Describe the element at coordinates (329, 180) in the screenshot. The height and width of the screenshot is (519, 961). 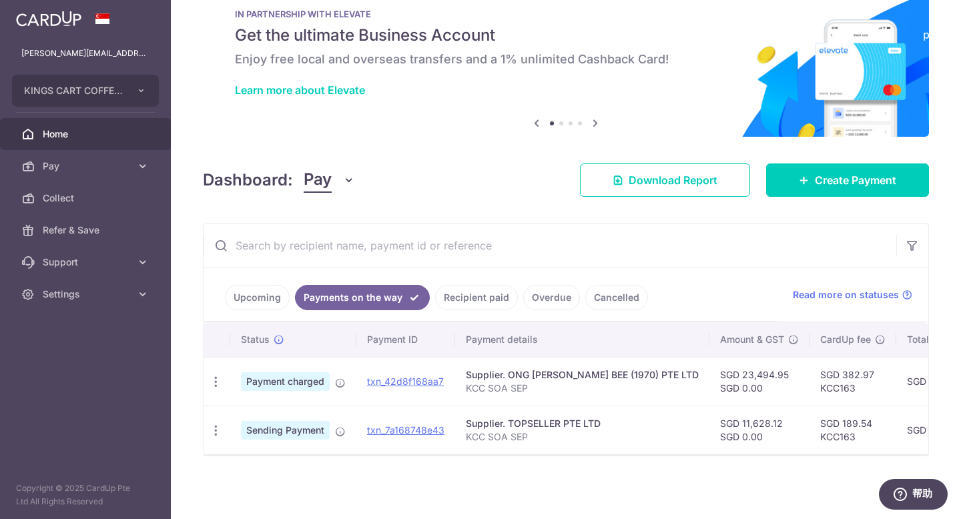
I see `button: Pay` at that location.